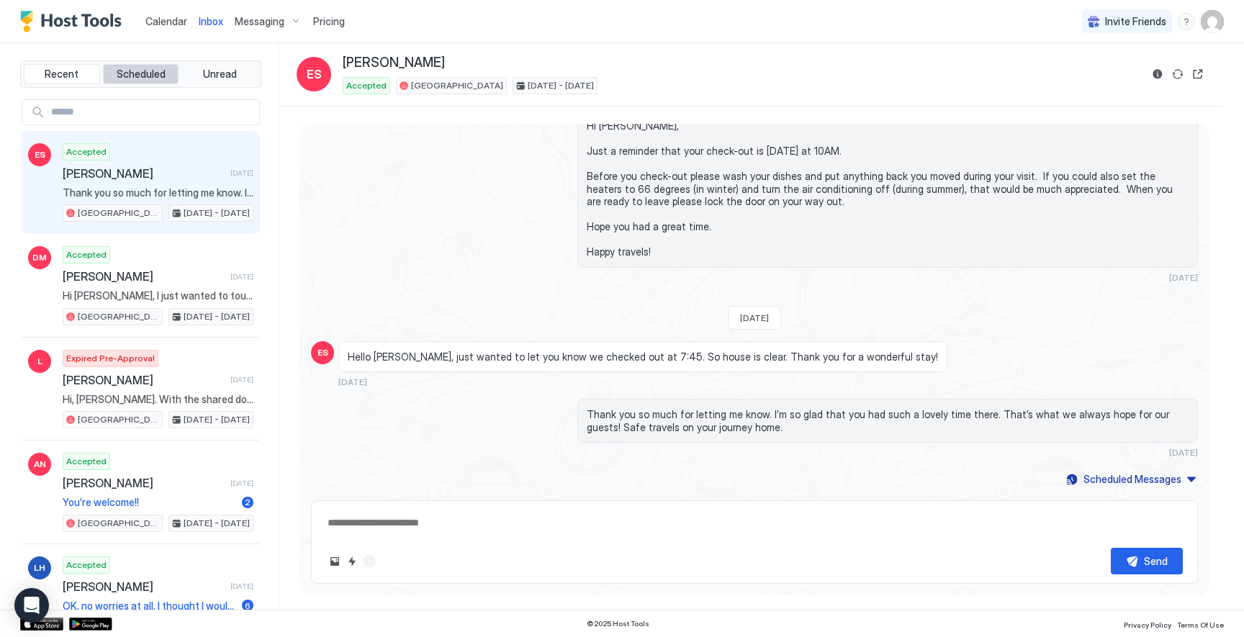  What do you see at coordinates (91, 624) in the screenshot?
I see `a: Google Play Store` at bounding box center [91, 624].